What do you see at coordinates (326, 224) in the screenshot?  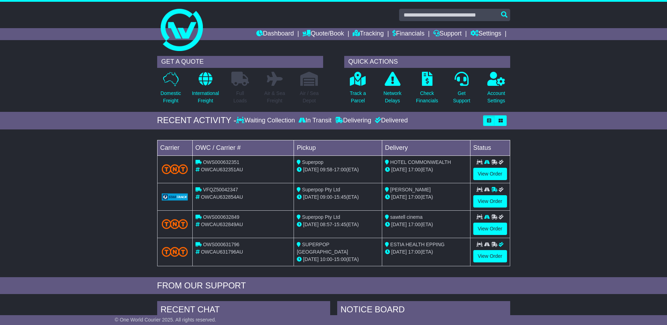 I see `span: 08:57` at bounding box center [326, 224].